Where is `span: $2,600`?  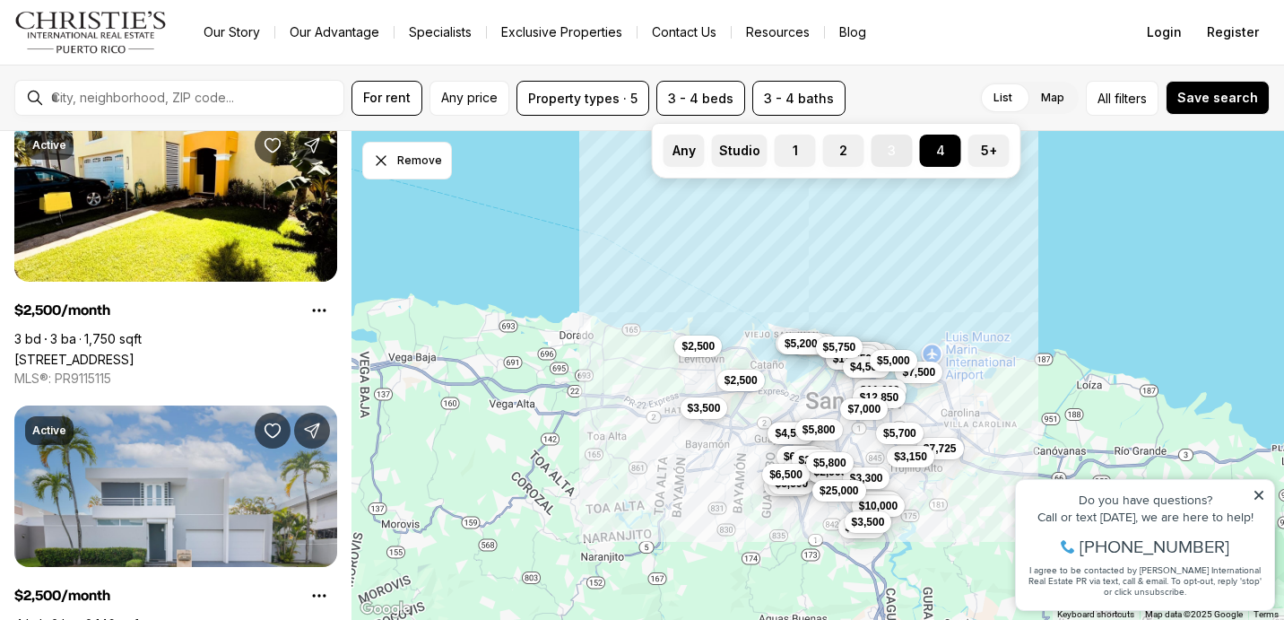 span: $2,600 is located at coordinates (815, 460).